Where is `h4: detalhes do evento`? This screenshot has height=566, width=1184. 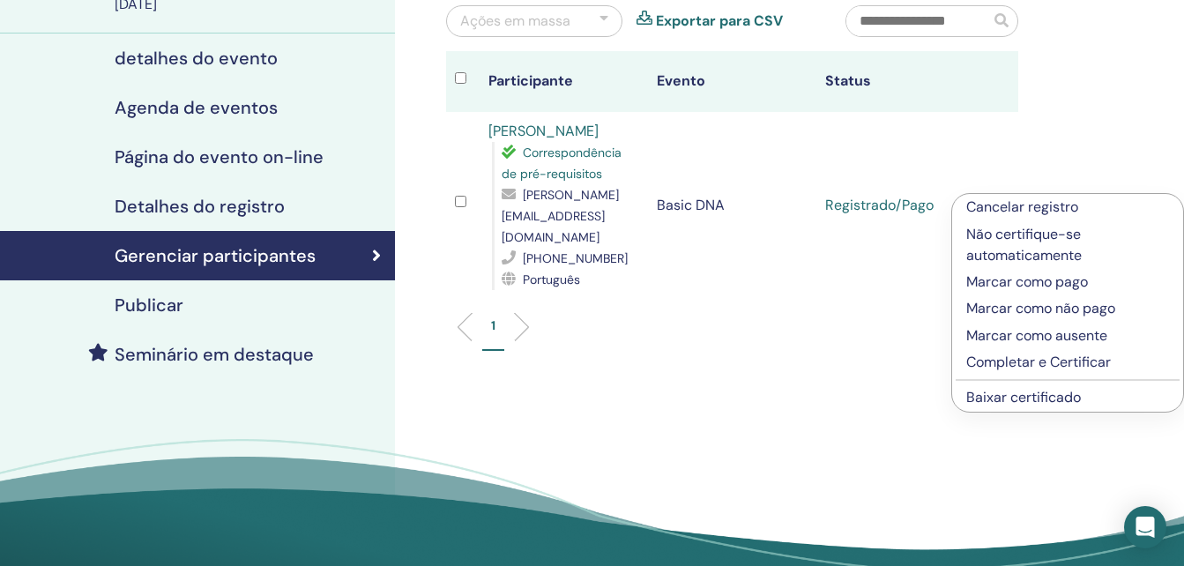
h4: detalhes do evento is located at coordinates (196, 58).